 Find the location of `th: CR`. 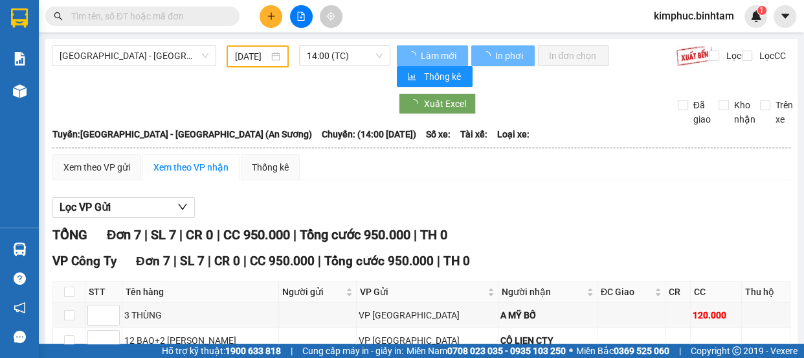

th: CR is located at coordinates (678, 291).